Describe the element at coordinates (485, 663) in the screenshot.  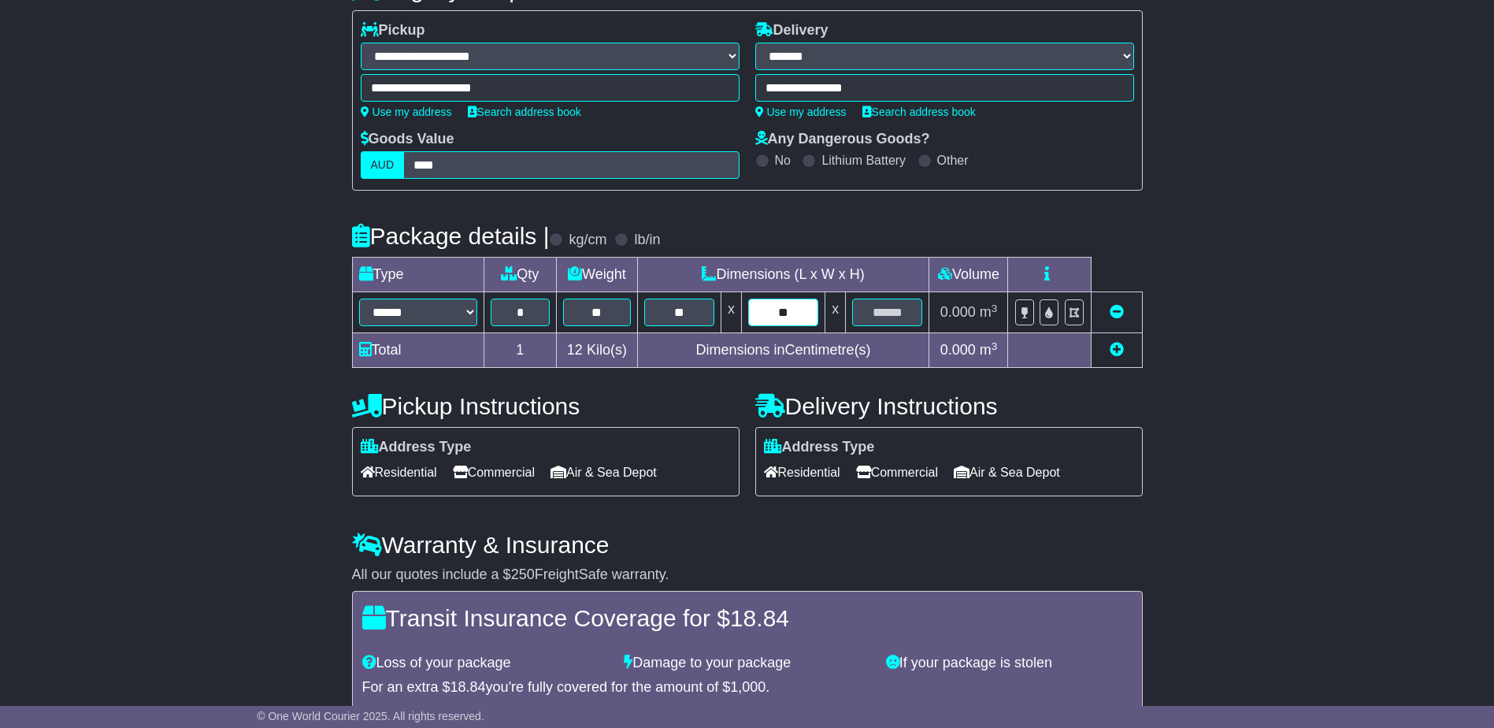
I see `div: Loss of your package` at that location.